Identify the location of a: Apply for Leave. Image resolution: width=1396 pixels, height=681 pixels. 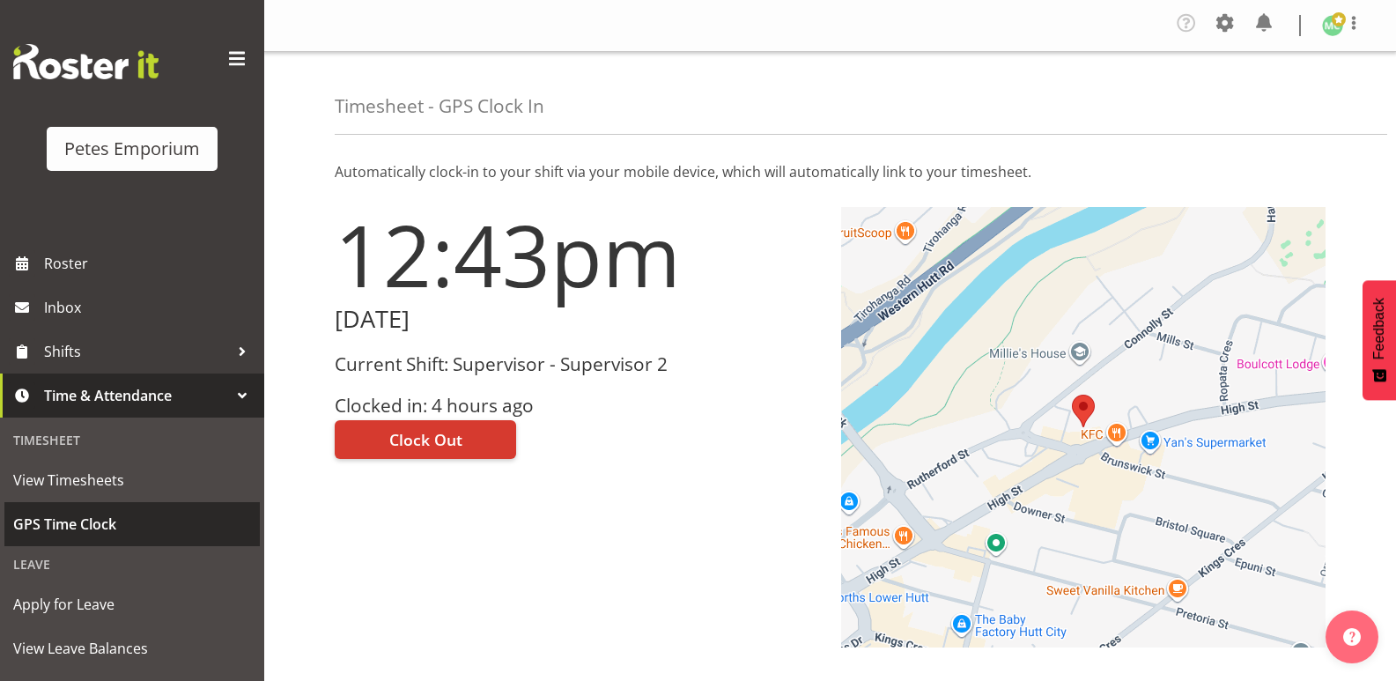
(132, 604).